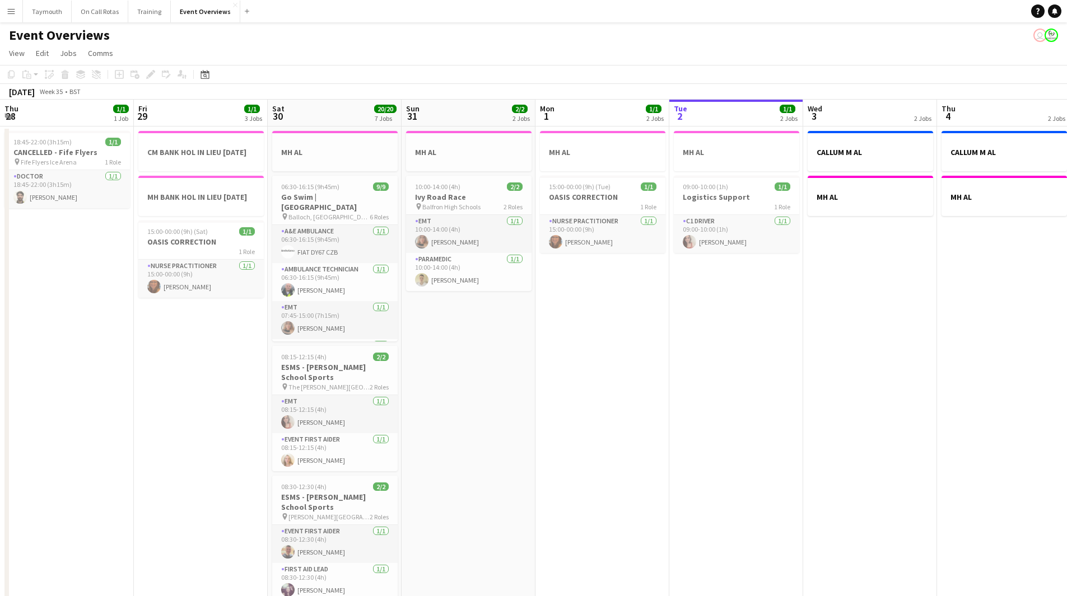  What do you see at coordinates (947, 116) in the screenshot?
I see `span: 4` at bounding box center [947, 116].